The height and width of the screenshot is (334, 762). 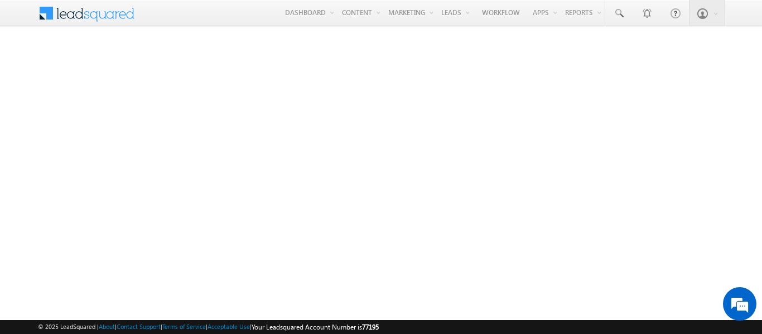 I want to click on a: Contact Support, so click(x=138, y=327).